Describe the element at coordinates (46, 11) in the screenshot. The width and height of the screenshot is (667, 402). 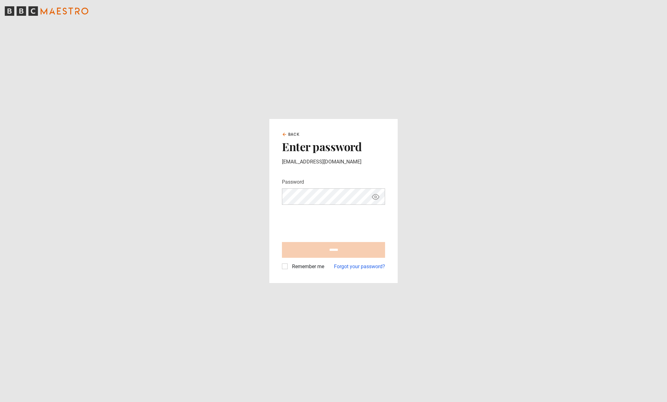
I see `a: BBC Maestro` at that location.